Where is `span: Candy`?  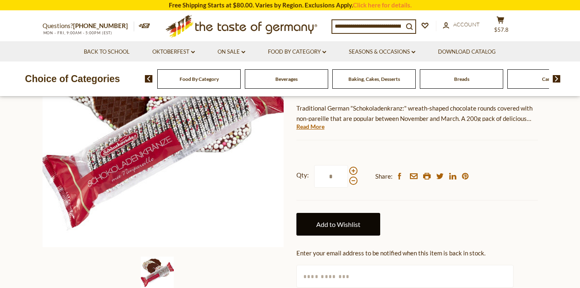
span: Candy is located at coordinates (549, 79).